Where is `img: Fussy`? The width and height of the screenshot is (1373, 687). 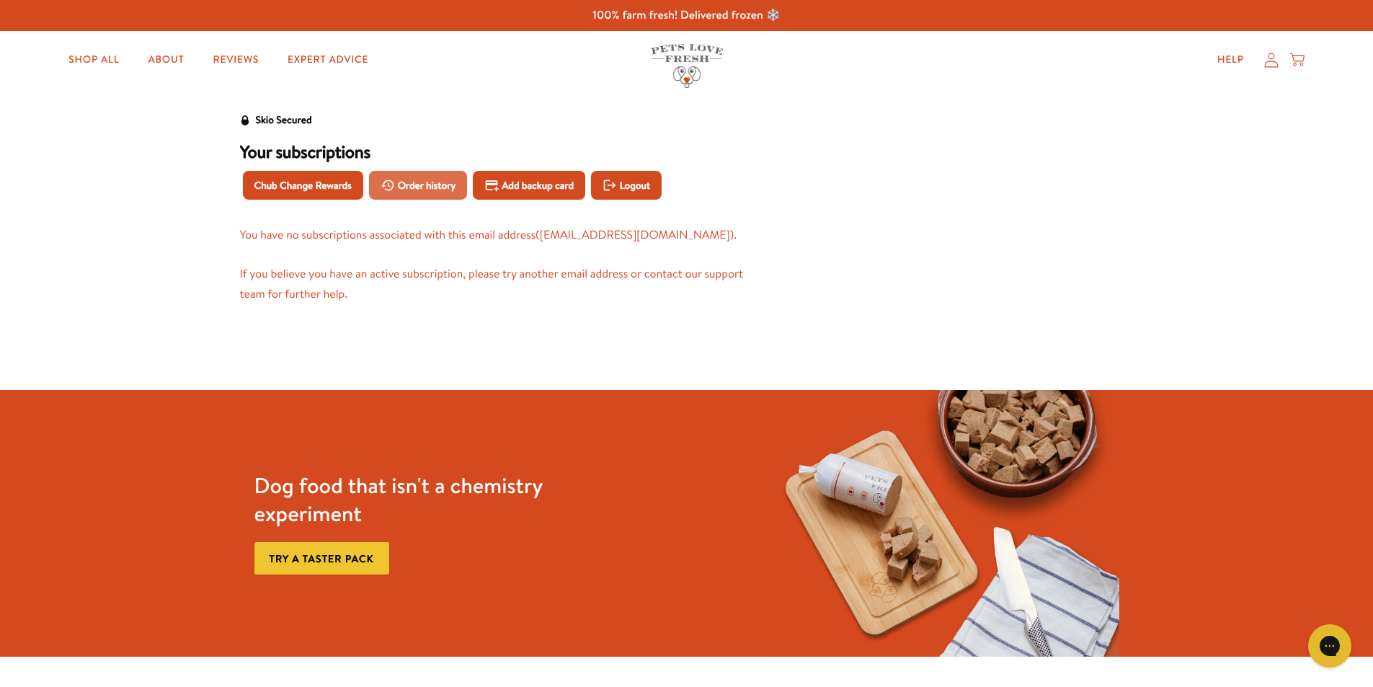
img: Fussy is located at coordinates (942, 523).